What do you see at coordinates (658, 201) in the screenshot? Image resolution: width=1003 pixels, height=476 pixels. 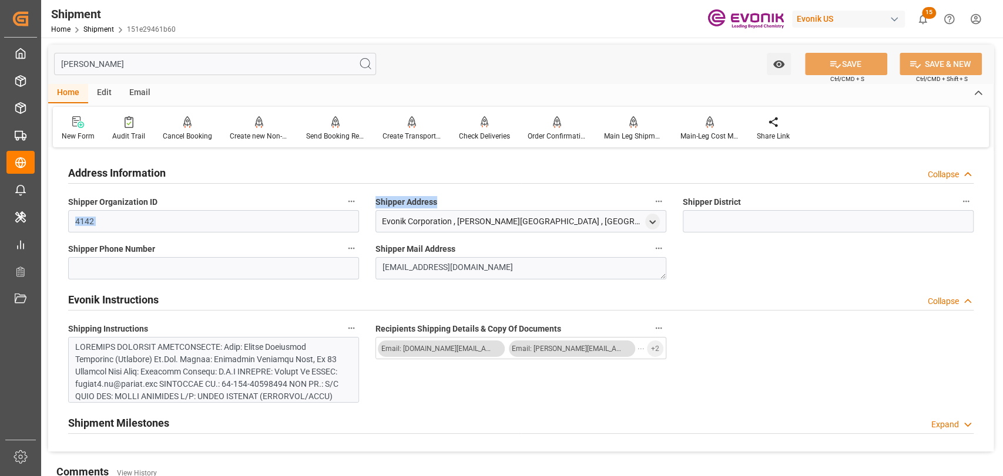 I see `button: Shipper Address` at bounding box center [658, 201].